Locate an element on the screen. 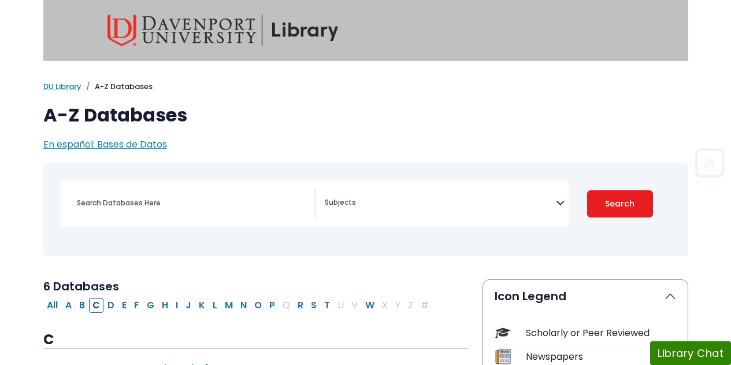  div: Scholarly or Peer Reviewed is located at coordinates (601, 333).